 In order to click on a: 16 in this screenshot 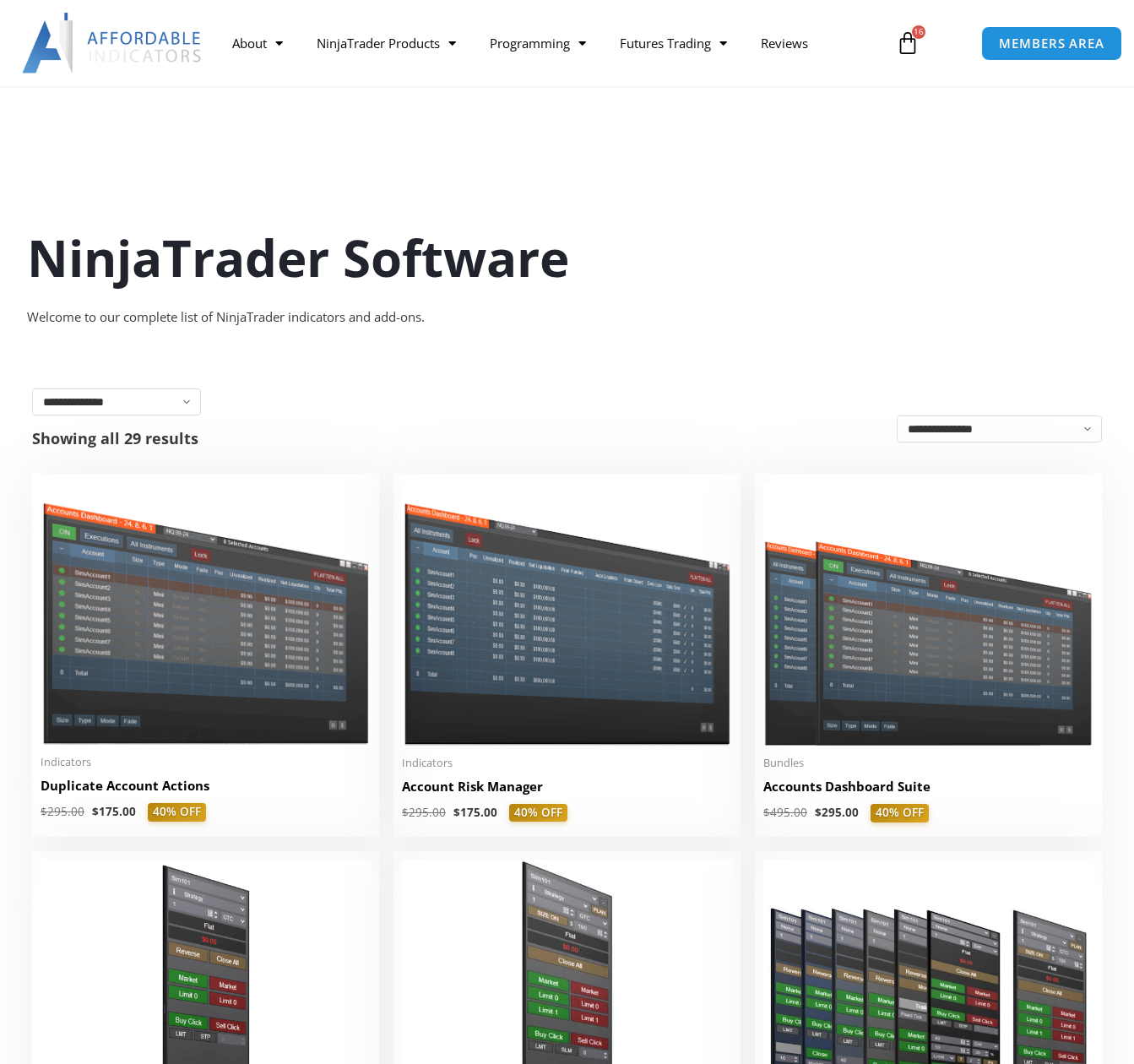, I will do `click(908, 43)`.